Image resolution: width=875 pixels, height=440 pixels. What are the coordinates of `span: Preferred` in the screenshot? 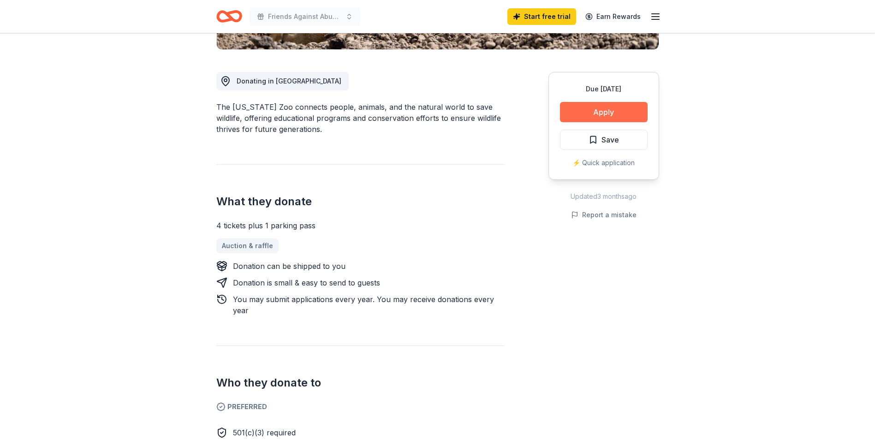 It's located at (360, 407).